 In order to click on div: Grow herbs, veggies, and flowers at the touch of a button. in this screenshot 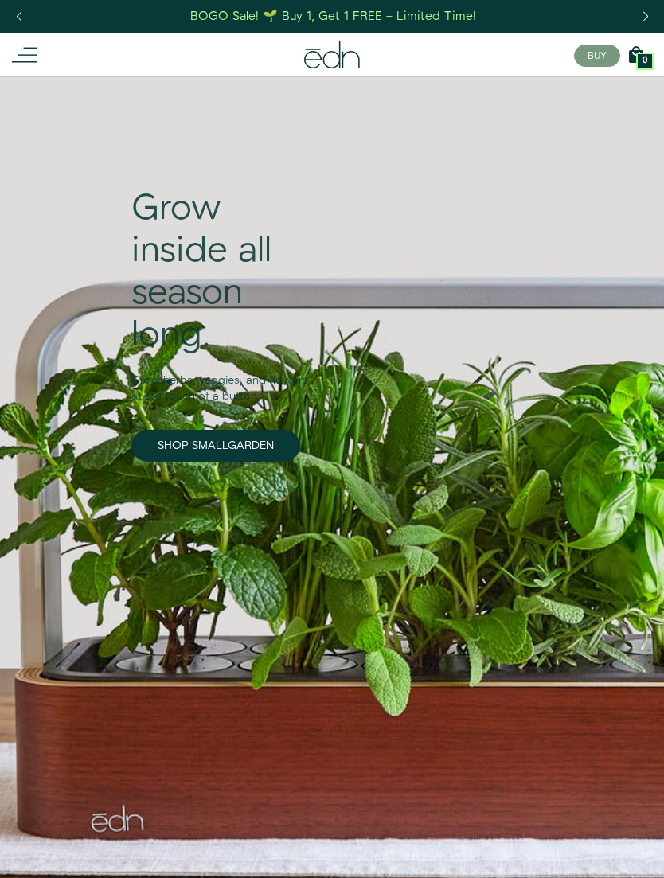, I will do `click(222, 380)`.